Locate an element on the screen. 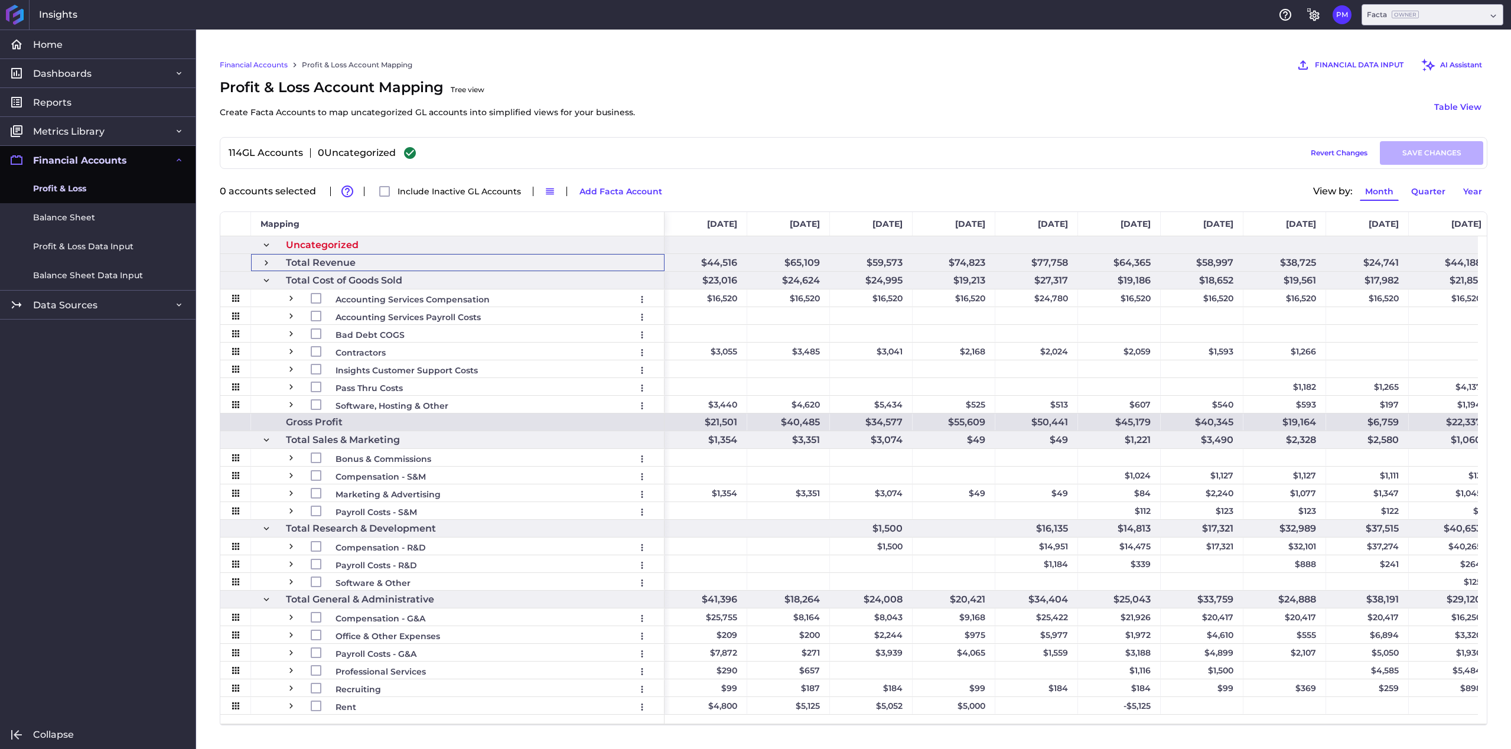 The height and width of the screenshot is (749, 1511). div: $40,653 is located at coordinates (1450, 528).